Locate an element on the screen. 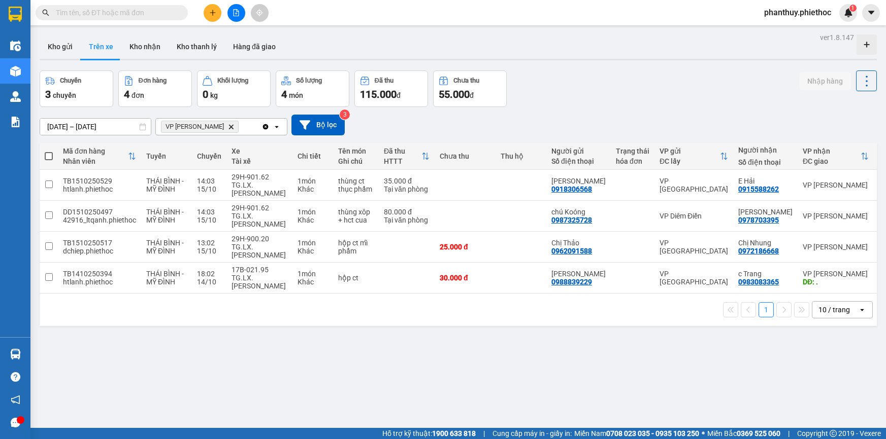  span: notification is located at coordinates (15, 400).